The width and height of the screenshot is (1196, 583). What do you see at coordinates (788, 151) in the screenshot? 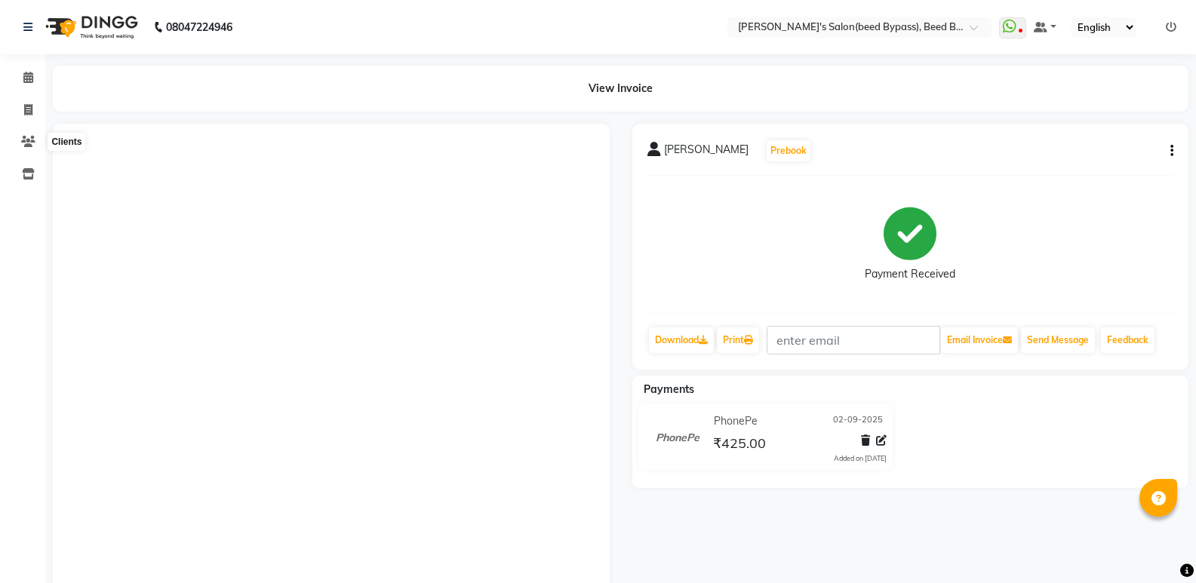
I see `button: Prebook` at bounding box center [788, 151].